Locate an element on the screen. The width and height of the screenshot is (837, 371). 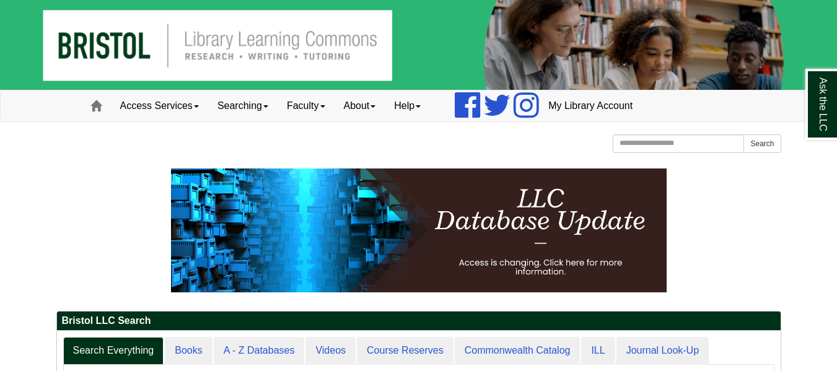
a: Journal Look-Up is located at coordinates (662, 351).